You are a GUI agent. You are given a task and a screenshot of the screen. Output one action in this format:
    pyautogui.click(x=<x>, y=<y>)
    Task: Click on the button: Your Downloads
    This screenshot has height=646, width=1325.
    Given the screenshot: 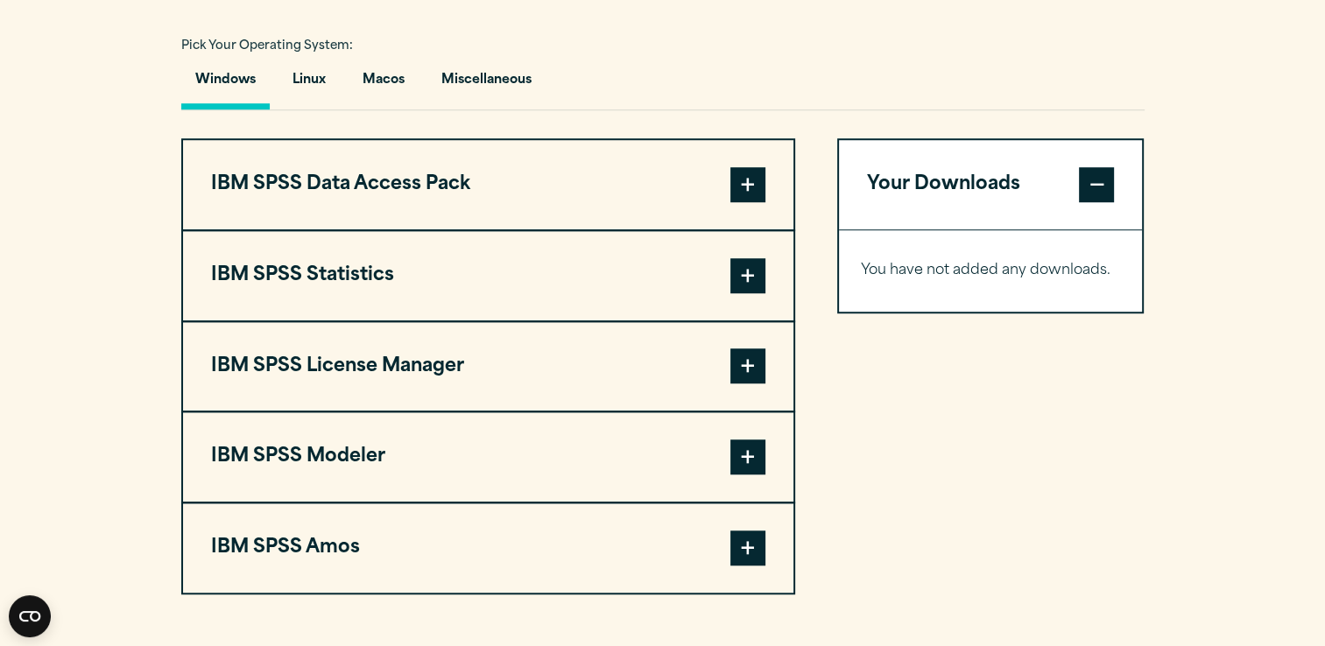 What is the action you would take?
    pyautogui.click(x=991, y=185)
    